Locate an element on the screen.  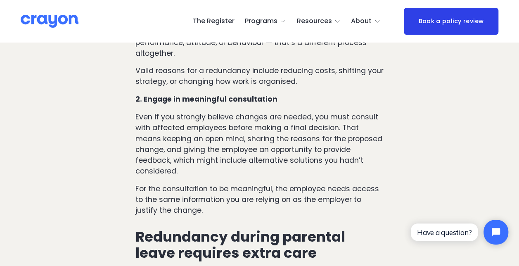
span: About is located at coordinates (361, 21).